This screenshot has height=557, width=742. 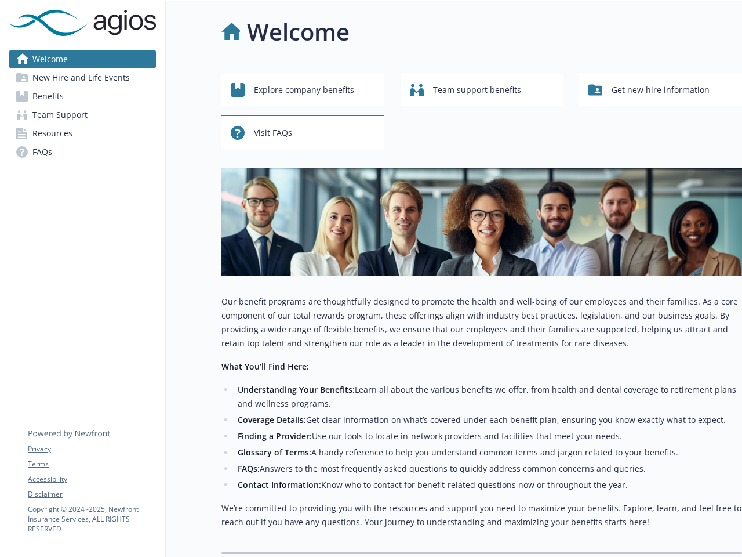 I want to click on a: Welcome, so click(x=82, y=59).